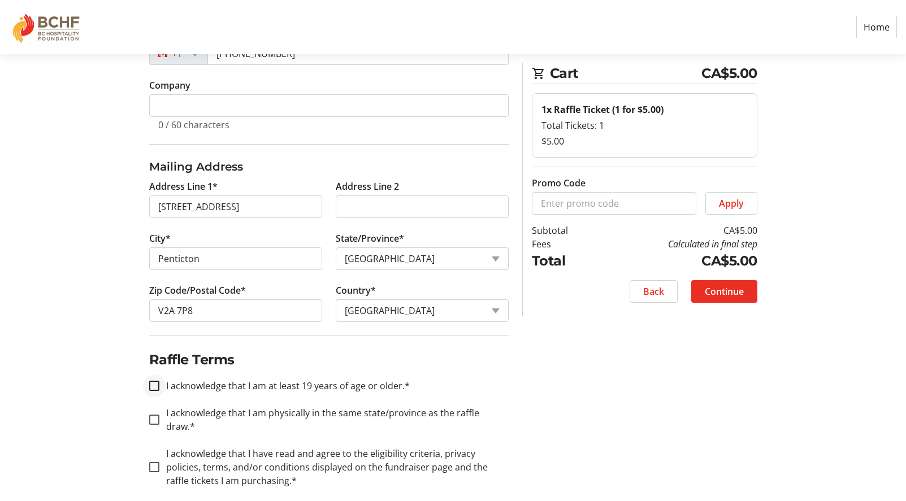 This screenshot has width=906, height=501. What do you see at coordinates (602, 110) in the screenshot?
I see `strong: 1x Raffle Ticket (1 for $5.00)` at bounding box center [602, 110].